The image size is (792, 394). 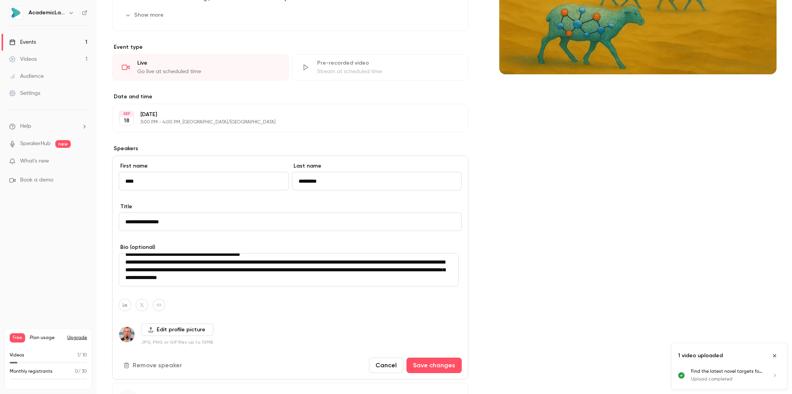 I want to click on label: First name, so click(x=204, y=166).